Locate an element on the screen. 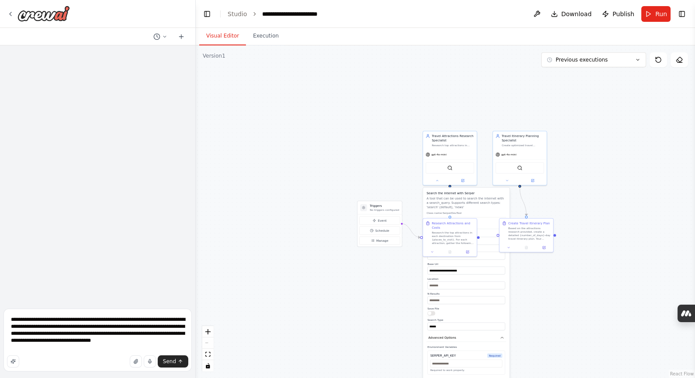  p: A tool that can be used to search the internet with a search_query. Supports different search typ... is located at coordinates (466, 203).